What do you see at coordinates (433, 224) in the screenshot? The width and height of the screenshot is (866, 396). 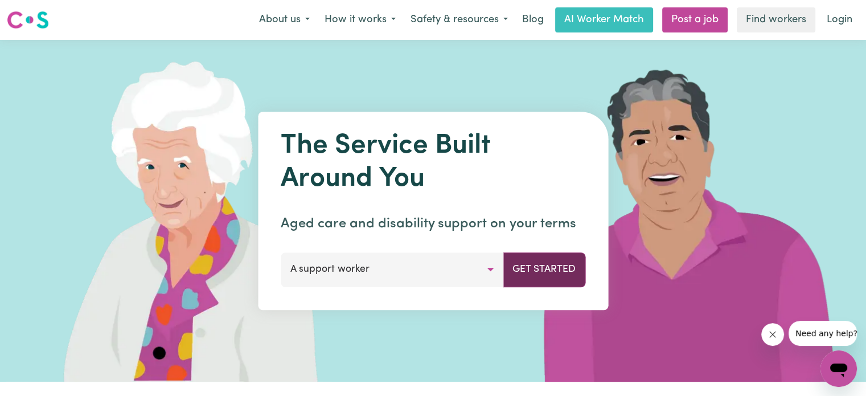 I see `p: Aged care and disability support on your terms` at bounding box center [433, 224].